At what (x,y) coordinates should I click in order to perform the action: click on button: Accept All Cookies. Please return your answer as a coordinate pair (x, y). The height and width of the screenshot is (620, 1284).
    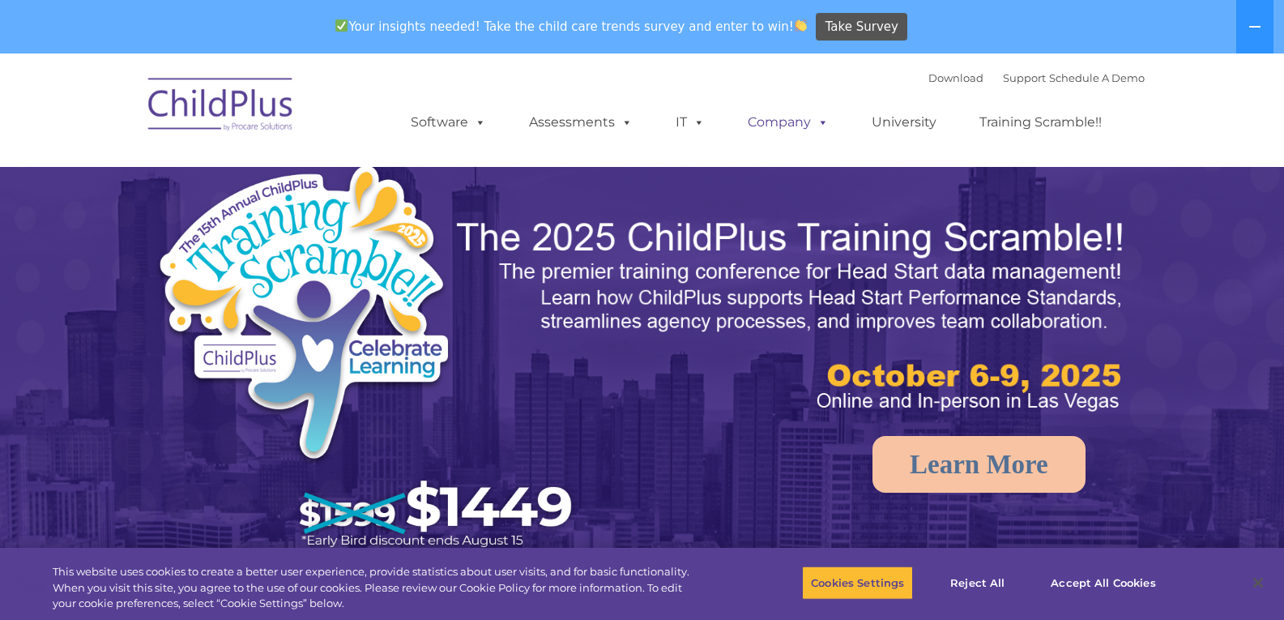
    Looking at the image, I should click on (1103, 582).